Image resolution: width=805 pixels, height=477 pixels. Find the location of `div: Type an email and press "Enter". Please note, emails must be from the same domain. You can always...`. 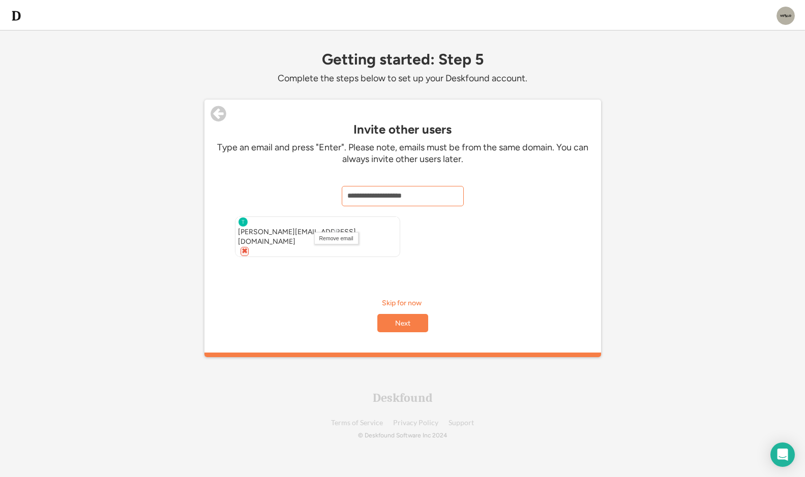

div: Type an email and press "Enter". Please note, emails must be from the same domain. You can always... is located at coordinates (403, 153).